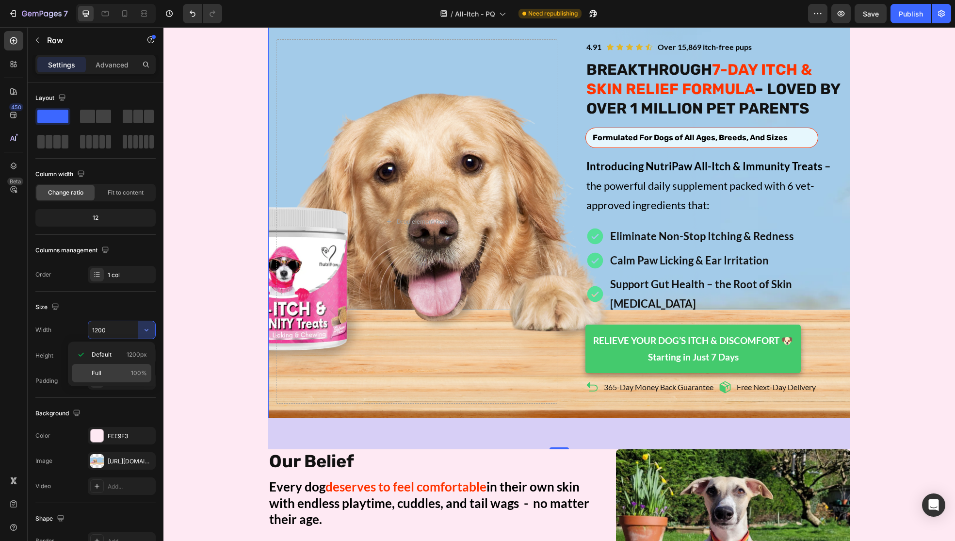  What do you see at coordinates (527, 110) in the screenshot?
I see `span: Formulated For Dogs of All Ages, Breeds, And Sizes` at bounding box center [527, 110].